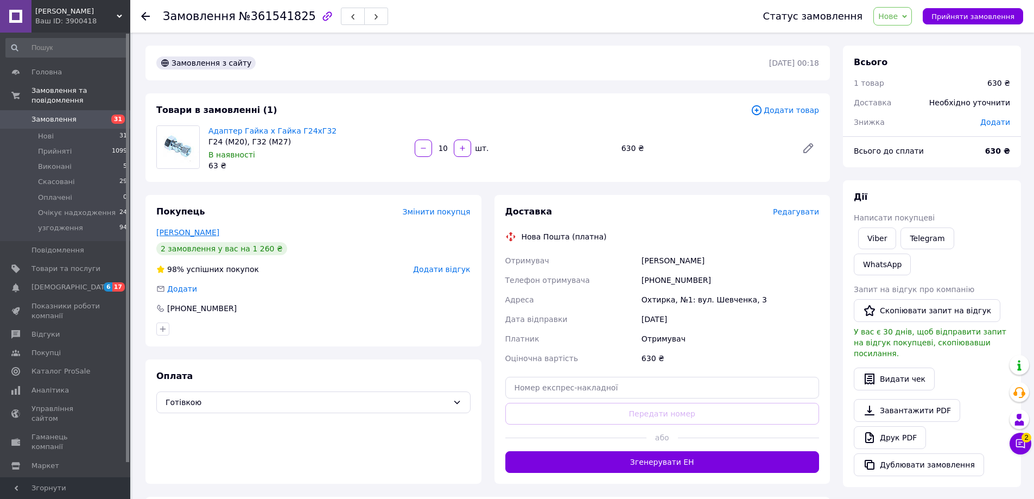 Image resolution: width=1034 pixels, height=499 pixels. What do you see at coordinates (785, 110) in the screenshot?
I see `span: Додати товар` at bounding box center [785, 110].